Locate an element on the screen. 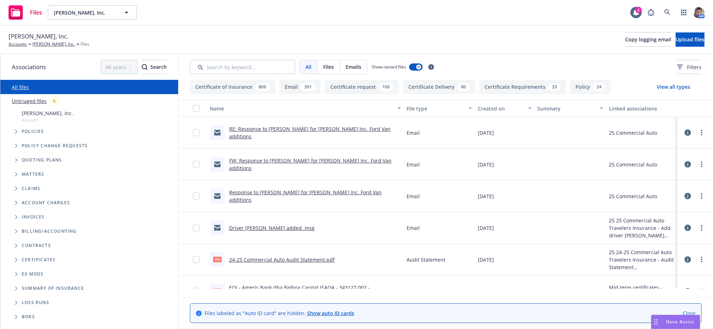 The height and width of the screenshot is (329, 713). span: Invoices is located at coordinates (33, 217).